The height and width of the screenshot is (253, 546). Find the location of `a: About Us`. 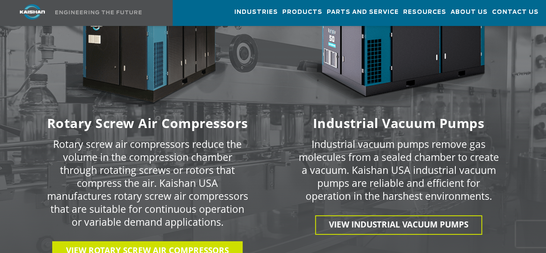

a: About Us is located at coordinates (469, 12).